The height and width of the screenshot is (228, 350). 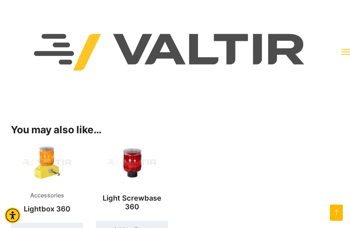 What do you see at coordinates (47, 196) in the screenshot?
I see `span: Accessories` at bounding box center [47, 196].